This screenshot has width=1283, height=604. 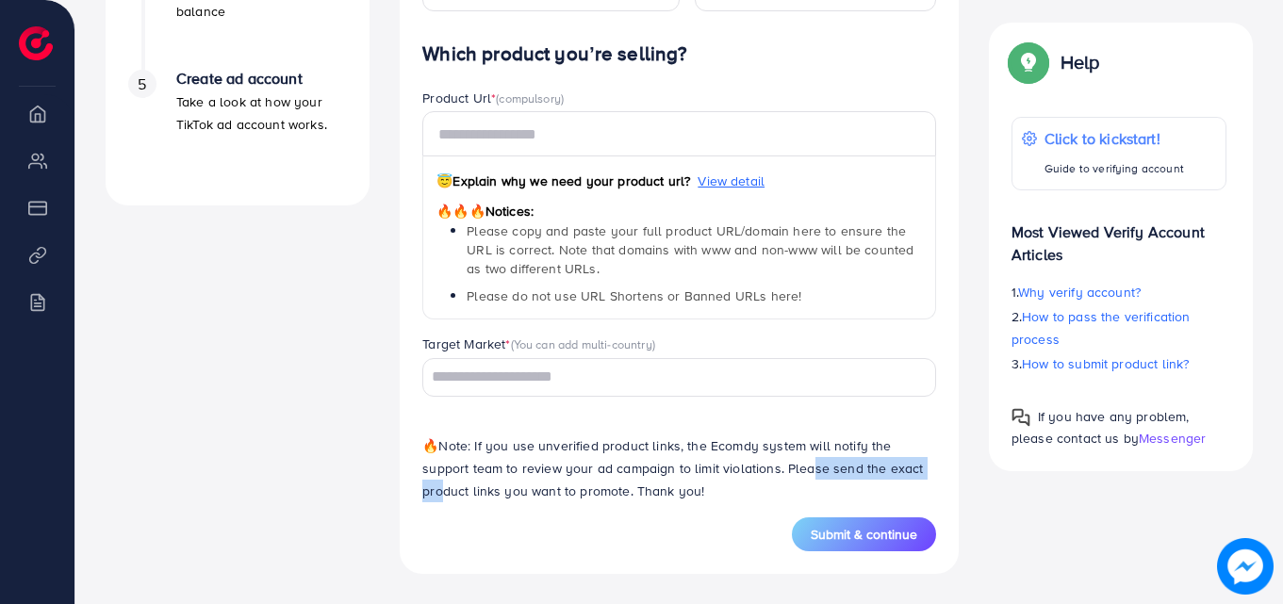 What do you see at coordinates (1101, 328) in the screenshot?
I see `span: How to pass the verification process` at bounding box center [1101, 328].